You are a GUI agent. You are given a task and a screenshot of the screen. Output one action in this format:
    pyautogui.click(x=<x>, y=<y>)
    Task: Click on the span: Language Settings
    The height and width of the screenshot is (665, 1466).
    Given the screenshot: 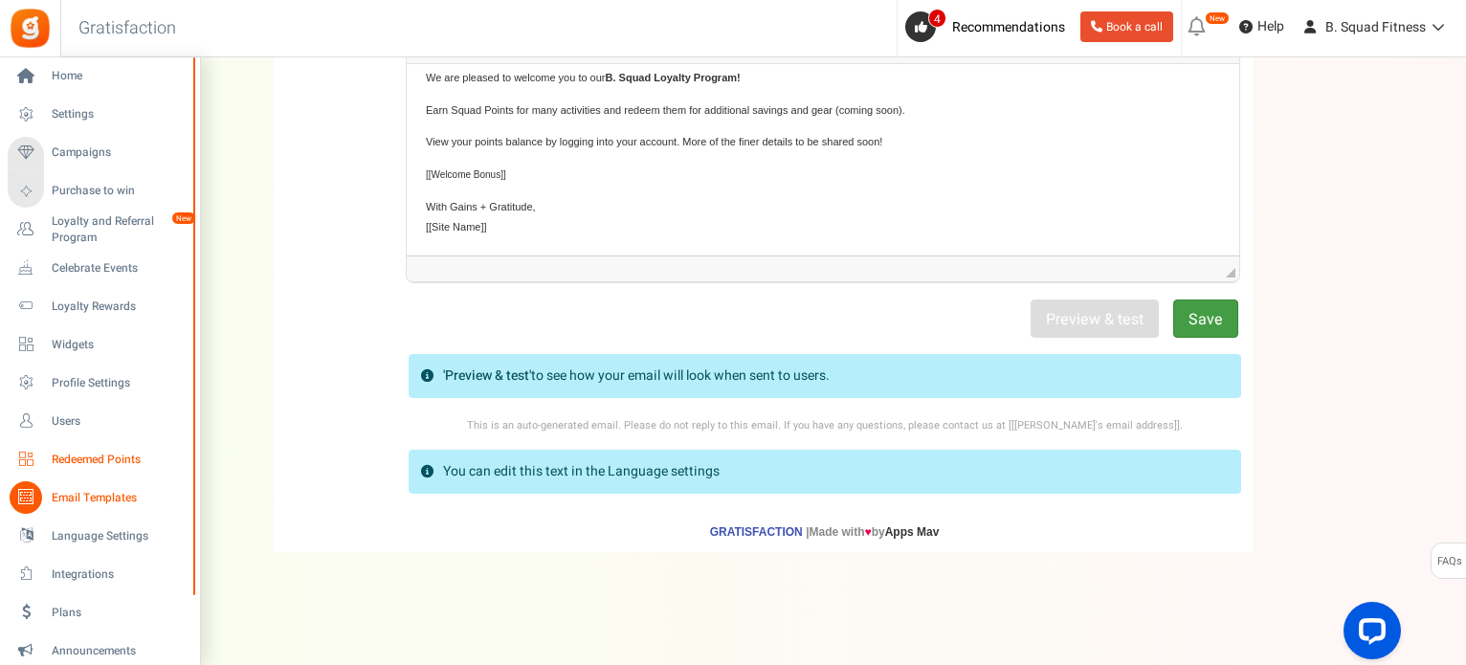 What is the action you would take?
    pyautogui.click(x=119, y=536)
    